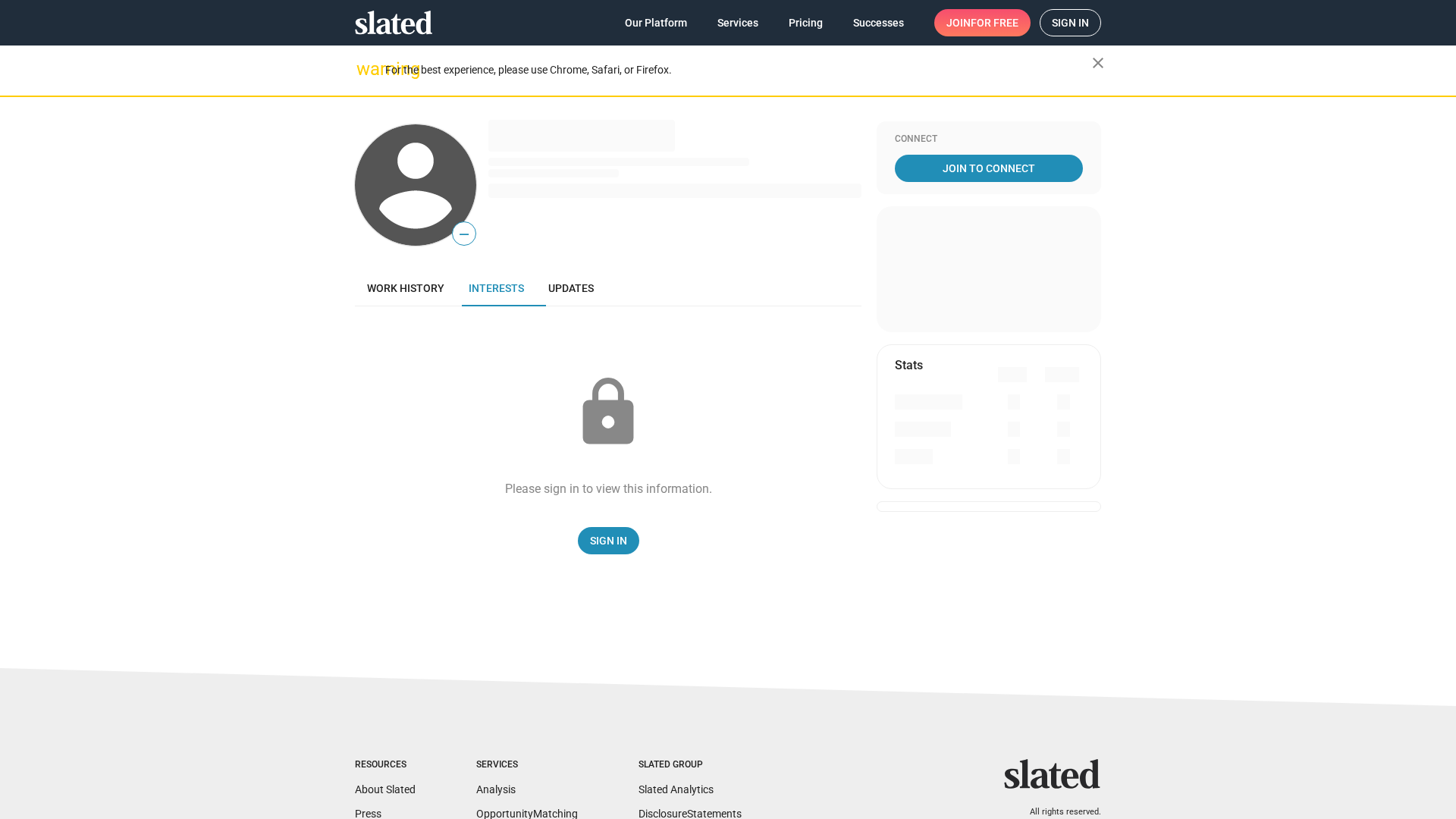  Describe the element at coordinates (608, 541) in the screenshot. I see `a: Sign In` at that location.